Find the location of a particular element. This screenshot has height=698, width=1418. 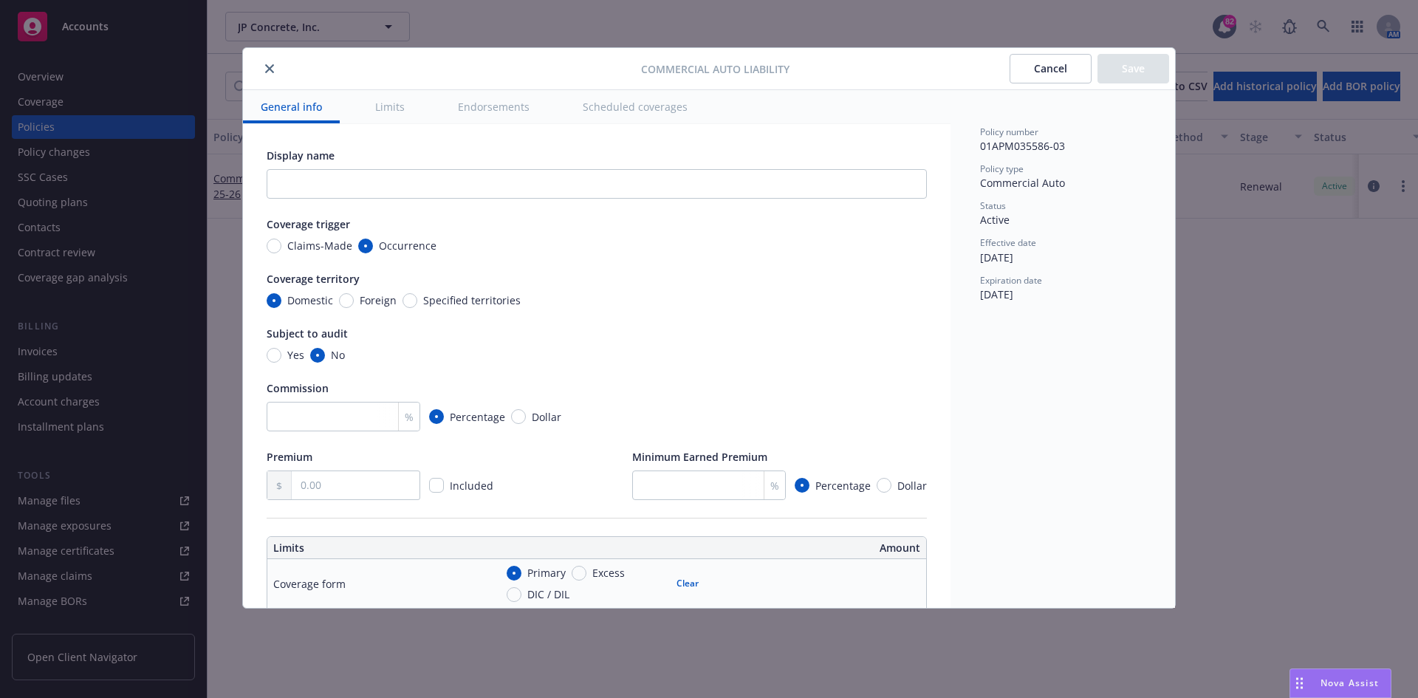

div: Drag to move is located at coordinates (1299, 683).